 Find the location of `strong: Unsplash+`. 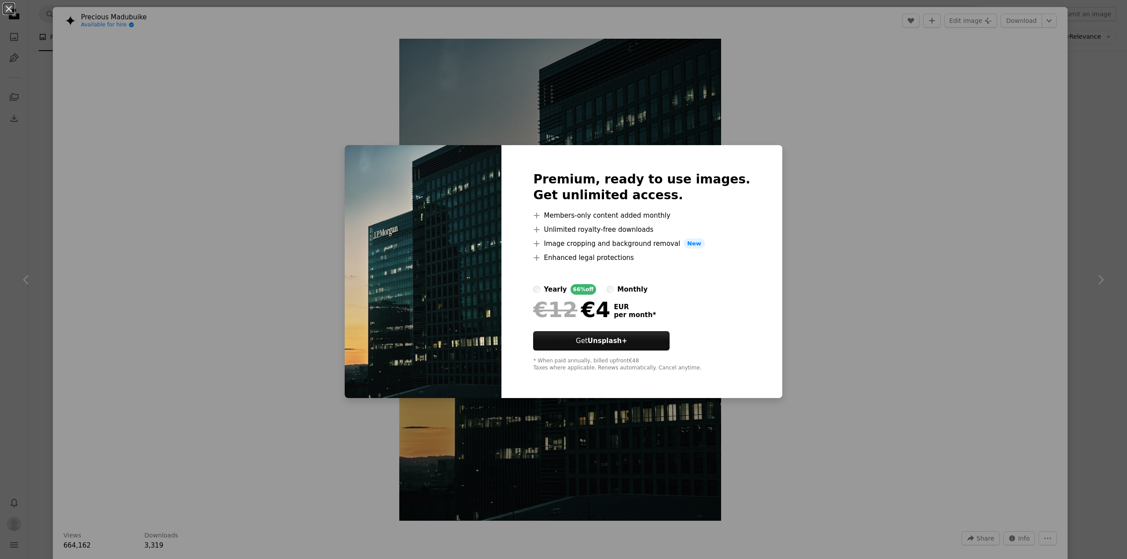

strong: Unsplash+ is located at coordinates (607, 341).